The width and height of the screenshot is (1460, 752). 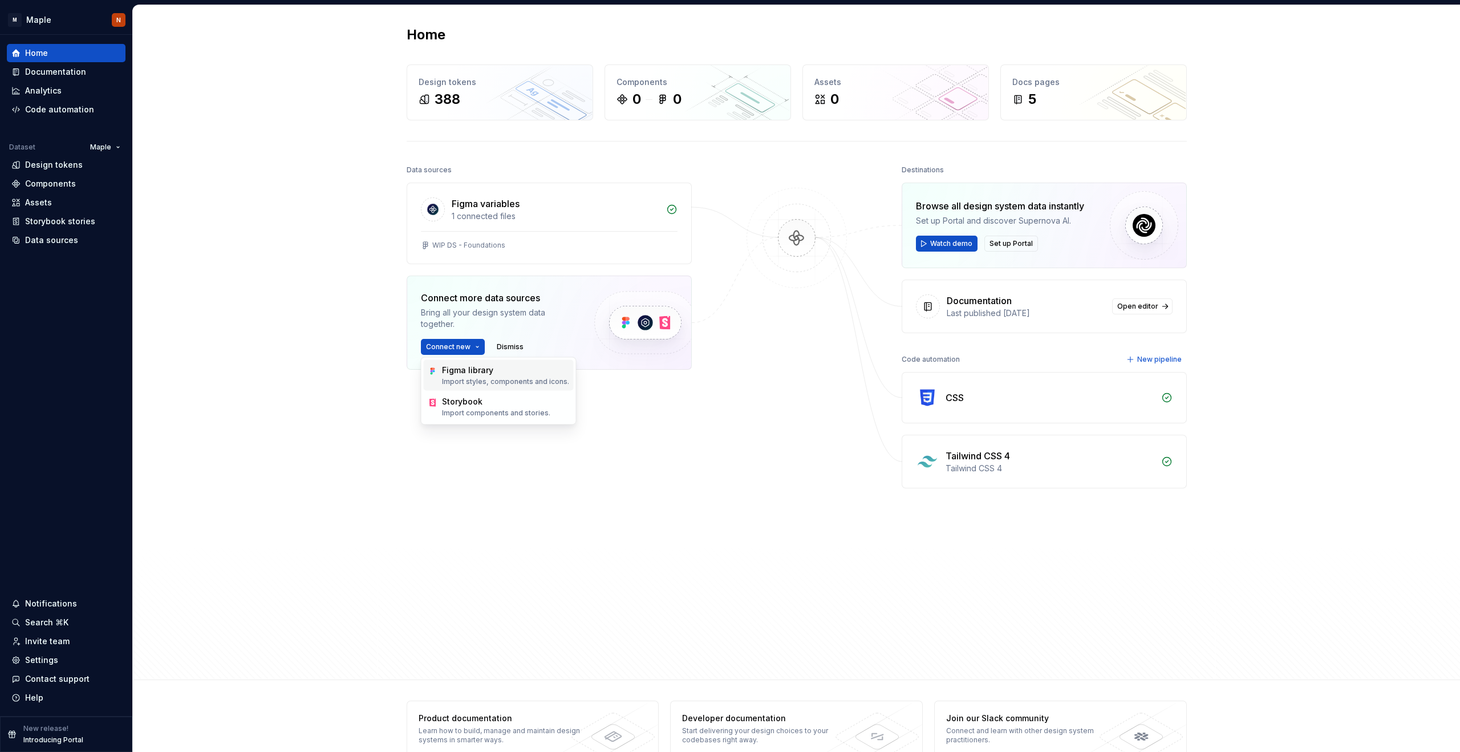 I want to click on div: Developer documentation, so click(x=765, y=718).